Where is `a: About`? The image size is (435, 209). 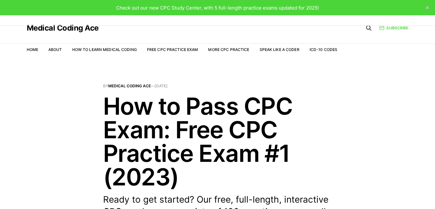
a: About is located at coordinates (55, 49).